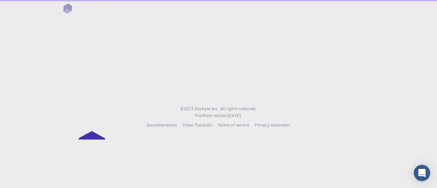 The height and width of the screenshot is (188, 437). What do you see at coordinates (207, 109) in the screenshot?
I see `a: Exabyte Inc.` at bounding box center [207, 109].